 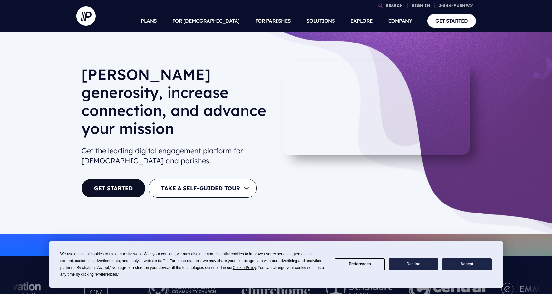 What do you see at coordinates (401, 21) in the screenshot?
I see `a: COMPANY` at bounding box center [401, 21].